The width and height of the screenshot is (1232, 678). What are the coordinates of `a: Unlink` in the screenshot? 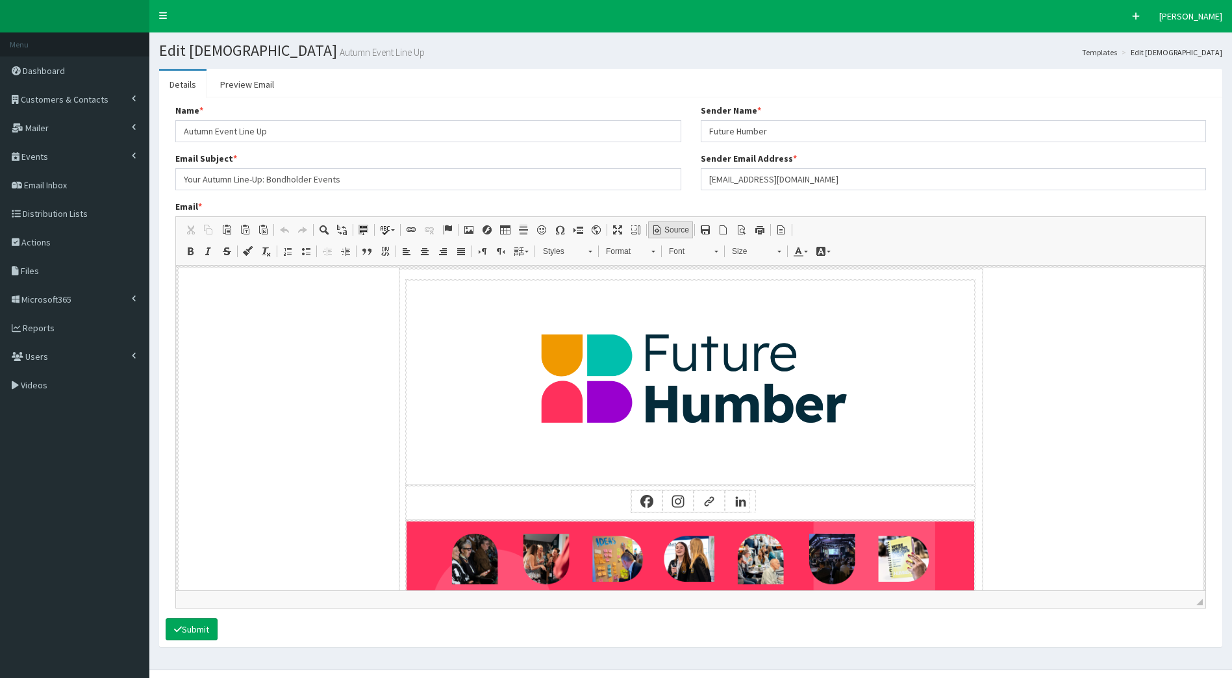 It's located at (429, 230).